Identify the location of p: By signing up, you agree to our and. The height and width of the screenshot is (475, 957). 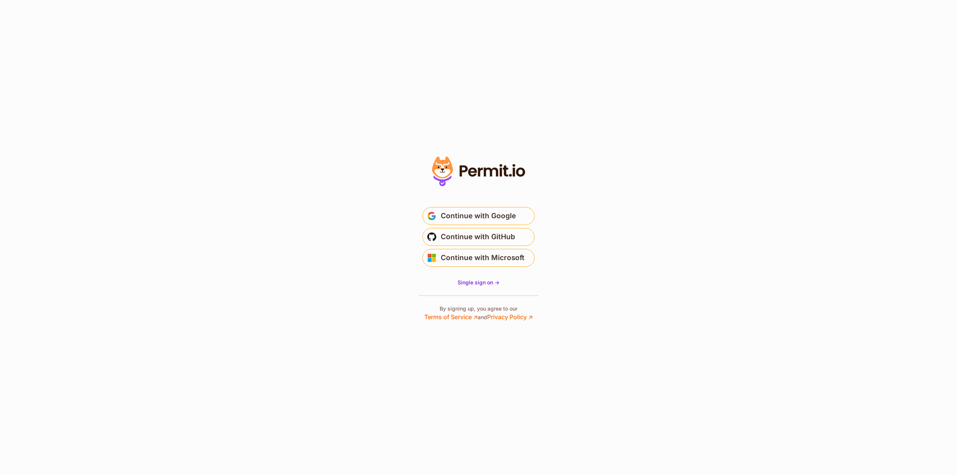
(478, 313).